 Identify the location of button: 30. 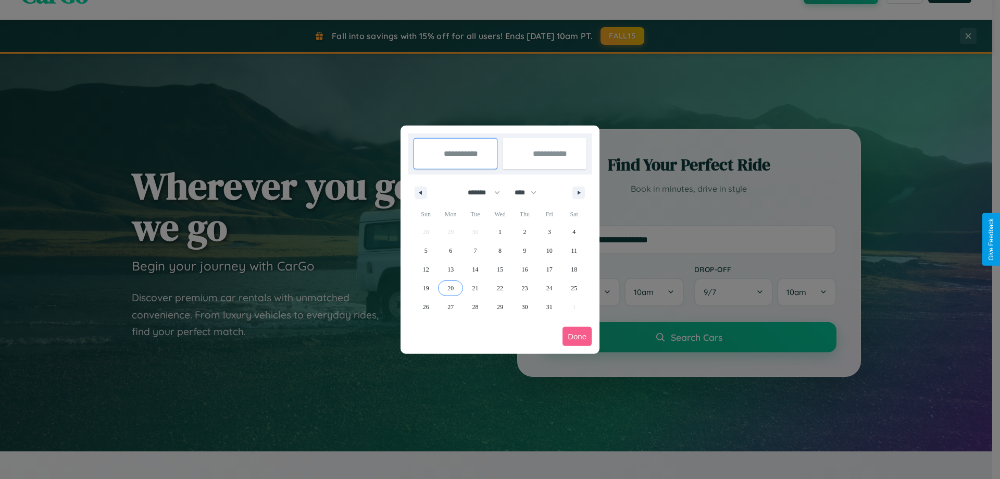
(524, 307).